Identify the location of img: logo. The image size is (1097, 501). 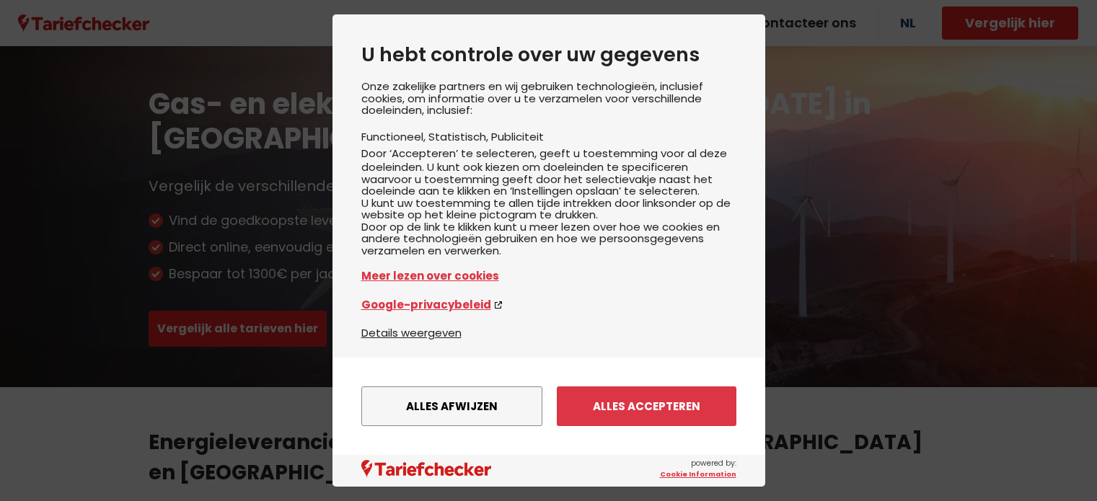
(426, 469).